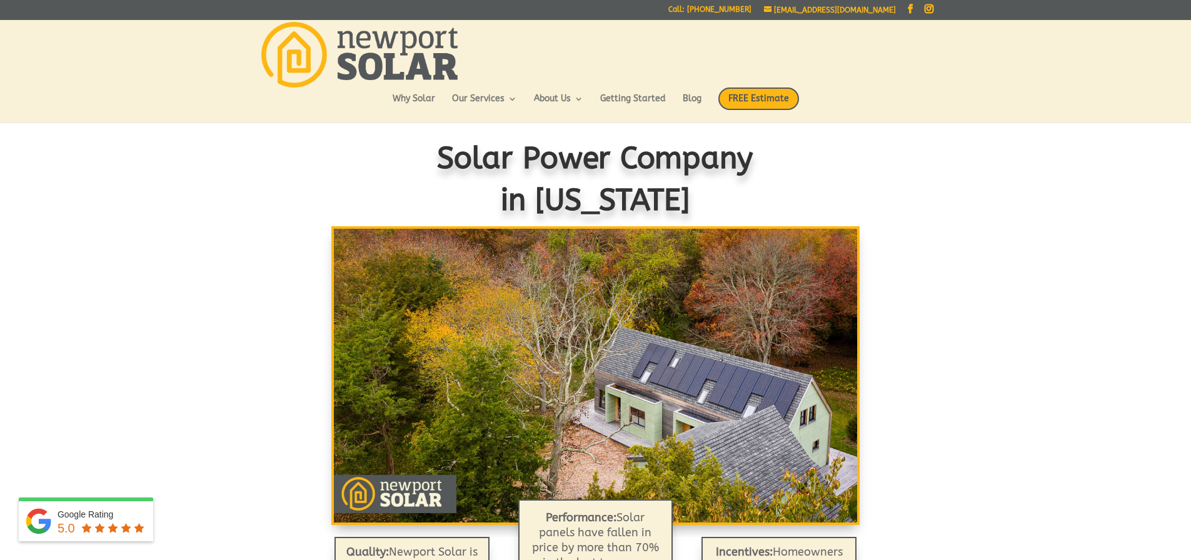 This screenshot has height=560, width=1191. I want to click on strong: Quality:, so click(368, 552).